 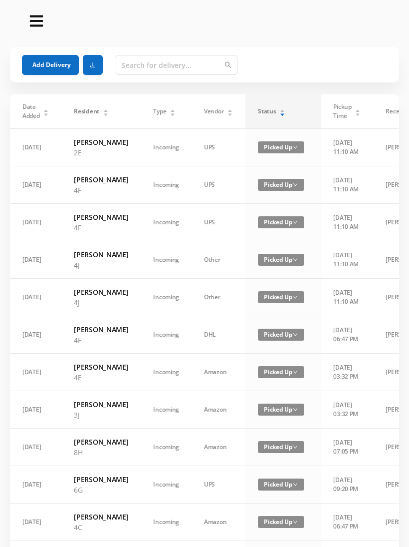 What do you see at coordinates (342, 111) in the screenshot?
I see `span: Pickup Time` at bounding box center [342, 111].